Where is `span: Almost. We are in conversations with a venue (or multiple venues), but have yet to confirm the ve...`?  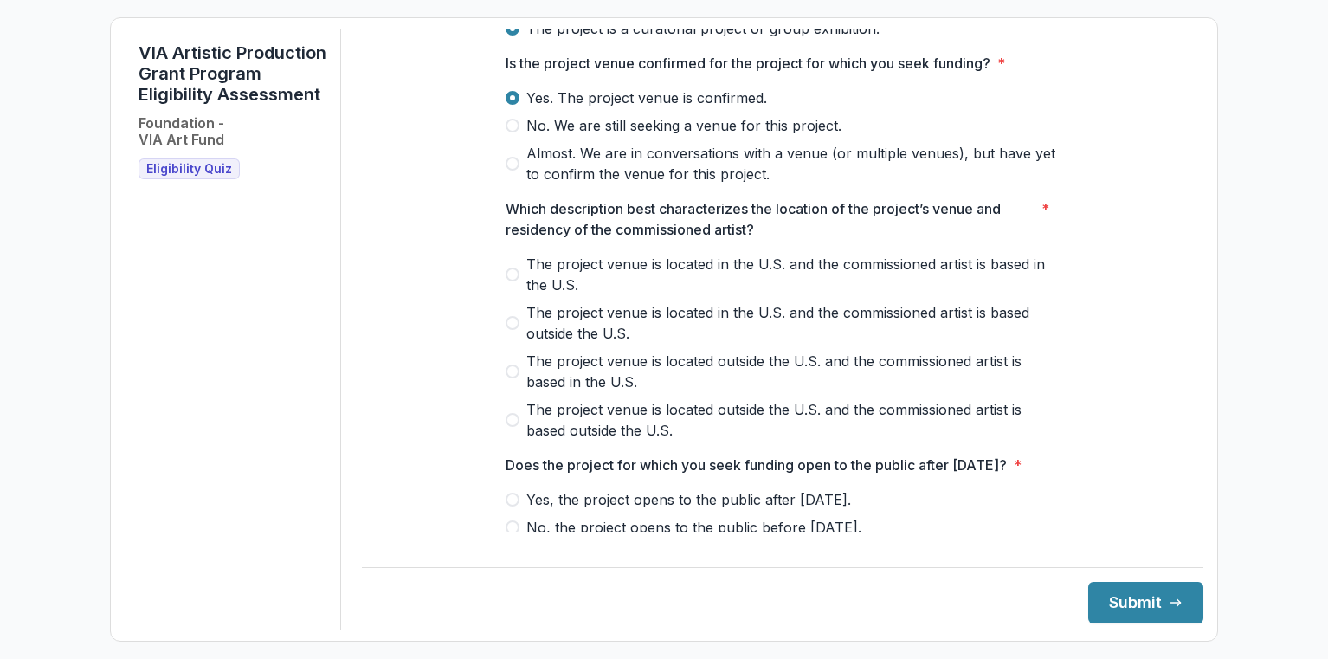
span: Almost. We are in conversations with a venue (or multiple venues), but have yet to confirm the ve... is located at coordinates (793, 164).